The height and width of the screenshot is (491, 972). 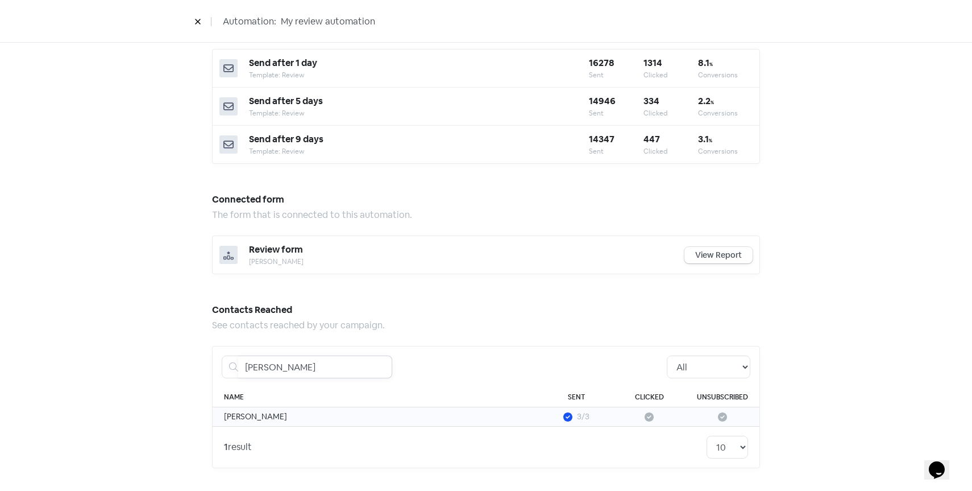 What do you see at coordinates (719, 255) in the screenshot?
I see `a: View Report` at bounding box center [719, 255].